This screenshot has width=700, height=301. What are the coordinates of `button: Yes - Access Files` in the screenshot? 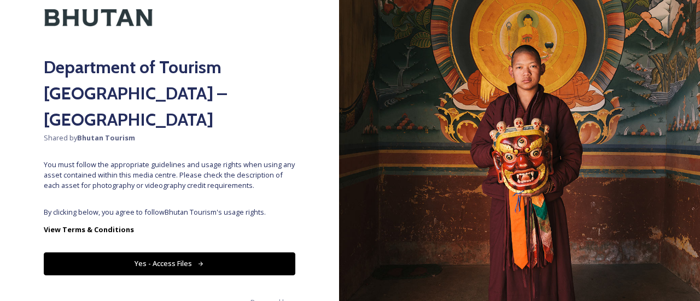 It's located at (170, 264).